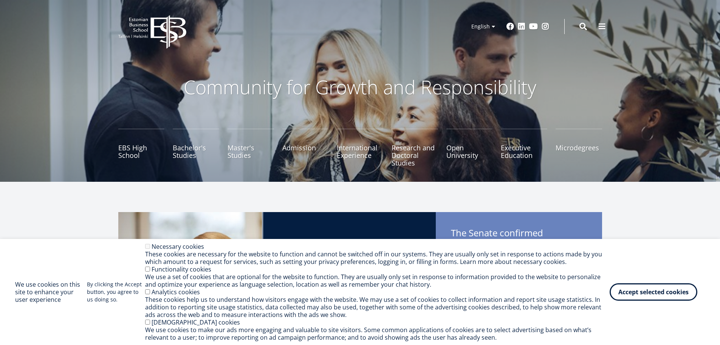 Image resolution: width=720 pixels, height=345 pixels. Describe the element at coordinates (178, 246) in the screenshot. I see `label: Necessary cookies` at that location.